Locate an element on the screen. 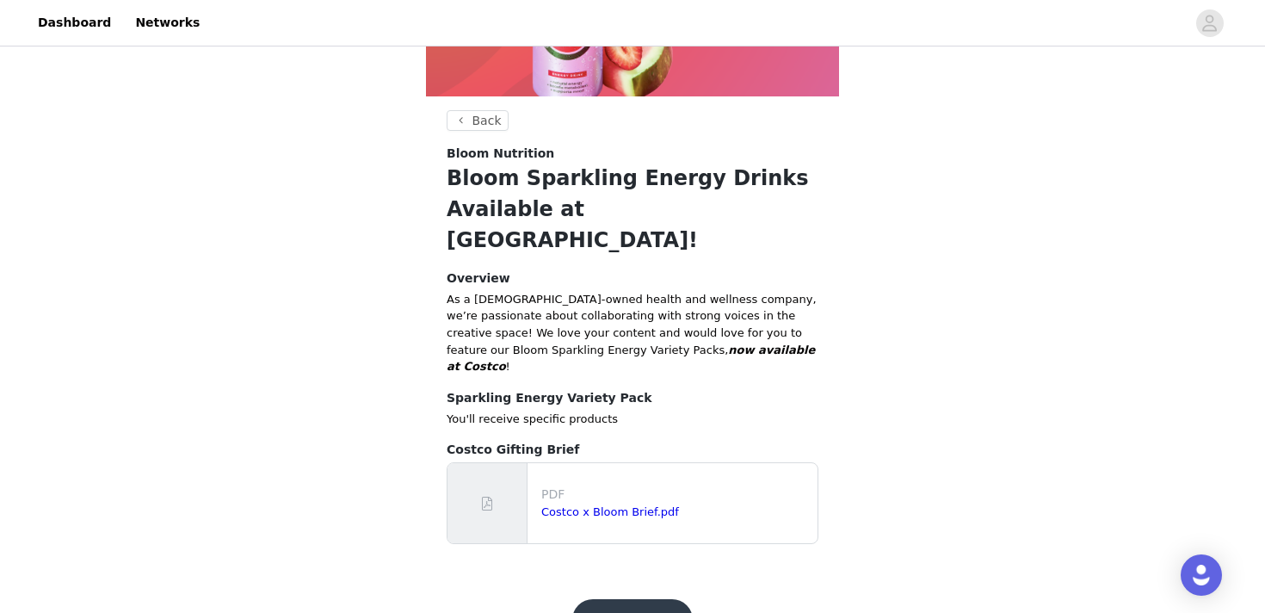 This screenshot has width=1265, height=613. span: Bloom Nutrition is located at coordinates (500, 153).